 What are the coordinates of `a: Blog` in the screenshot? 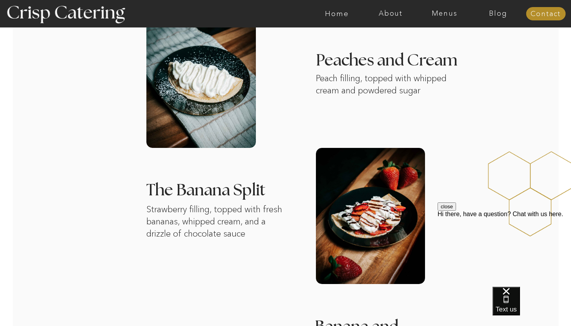 It's located at (498, 14).